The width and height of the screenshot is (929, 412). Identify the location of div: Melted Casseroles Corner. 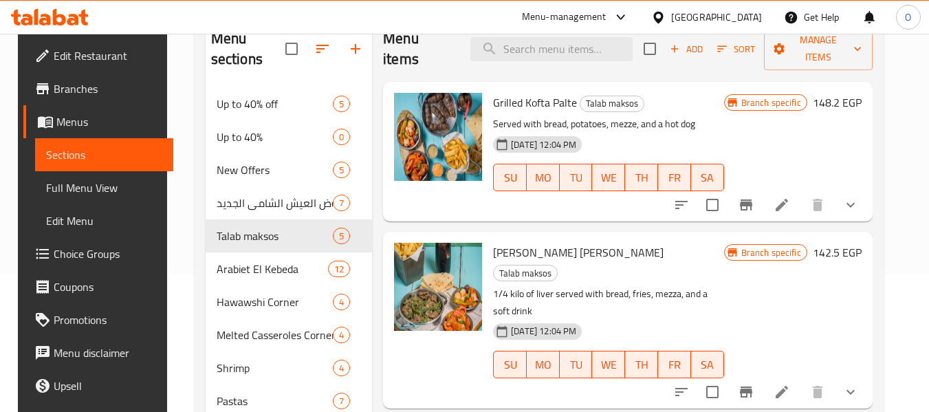
(274, 335).